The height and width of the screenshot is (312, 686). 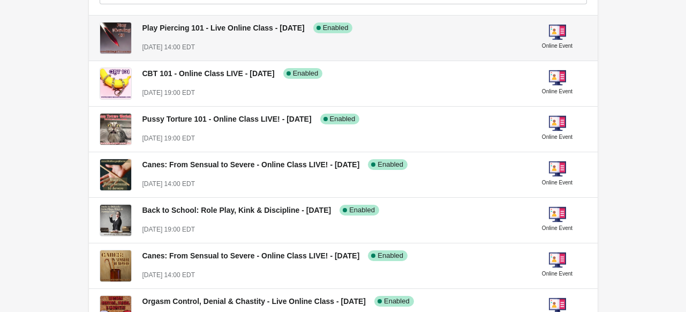 I want to click on img: Canes: From Sensual to Severe - Online Class LIVE! - June 28, 2025, so click(x=116, y=266).